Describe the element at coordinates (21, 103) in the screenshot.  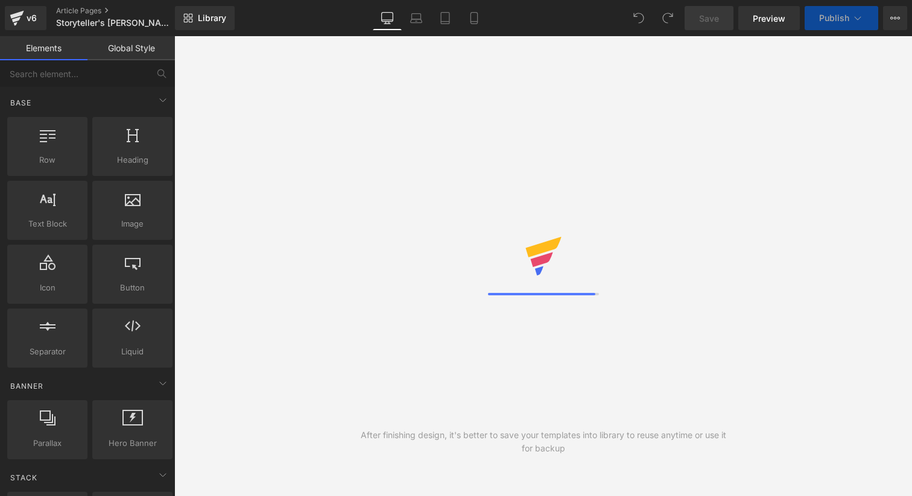
I see `span: Base` at that location.